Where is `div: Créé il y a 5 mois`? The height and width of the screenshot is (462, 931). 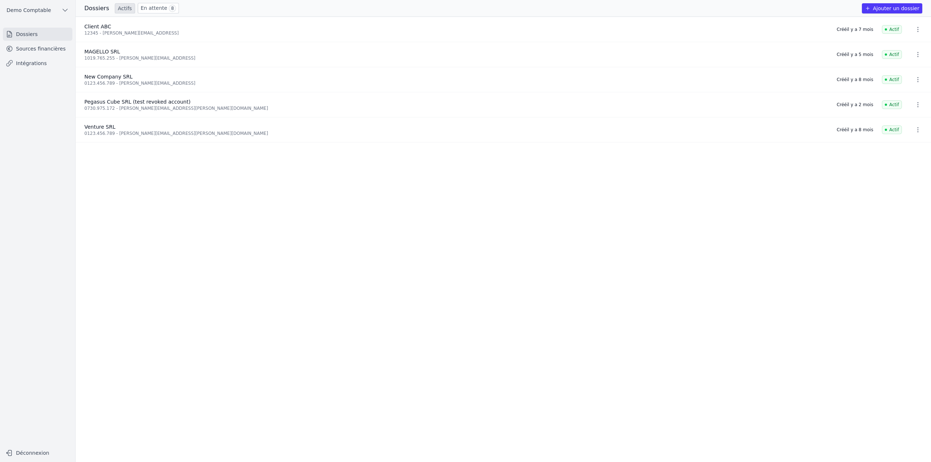 div: Créé il y a 5 mois is located at coordinates (855, 55).